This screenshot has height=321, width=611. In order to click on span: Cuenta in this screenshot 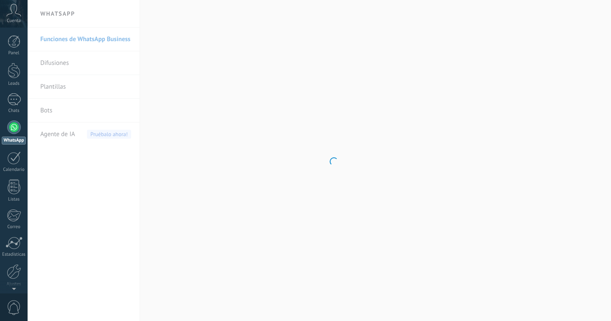, I will do `click(14, 21)`.